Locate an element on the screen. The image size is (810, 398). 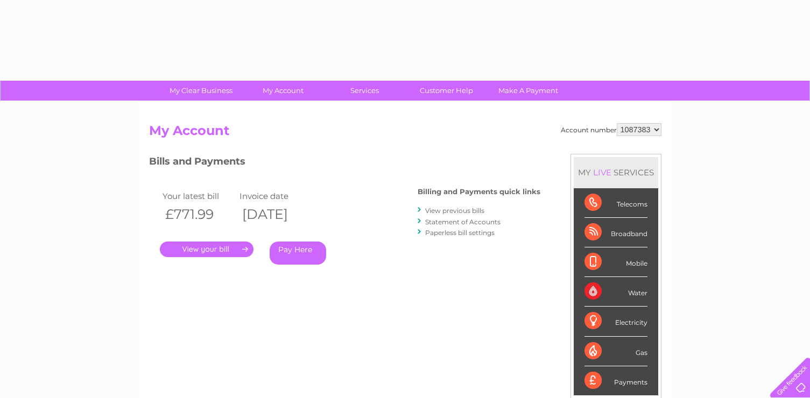
a: Paperless bill settings is located at coordinates (460, 232).